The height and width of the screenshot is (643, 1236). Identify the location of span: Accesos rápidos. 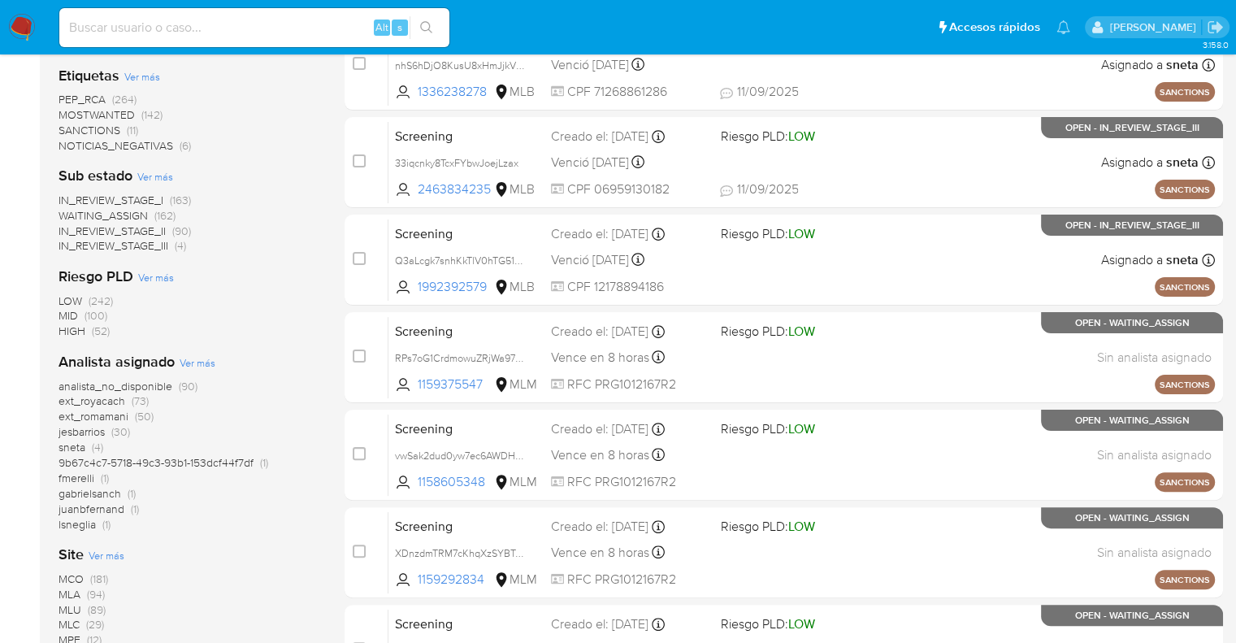
(994, 27).